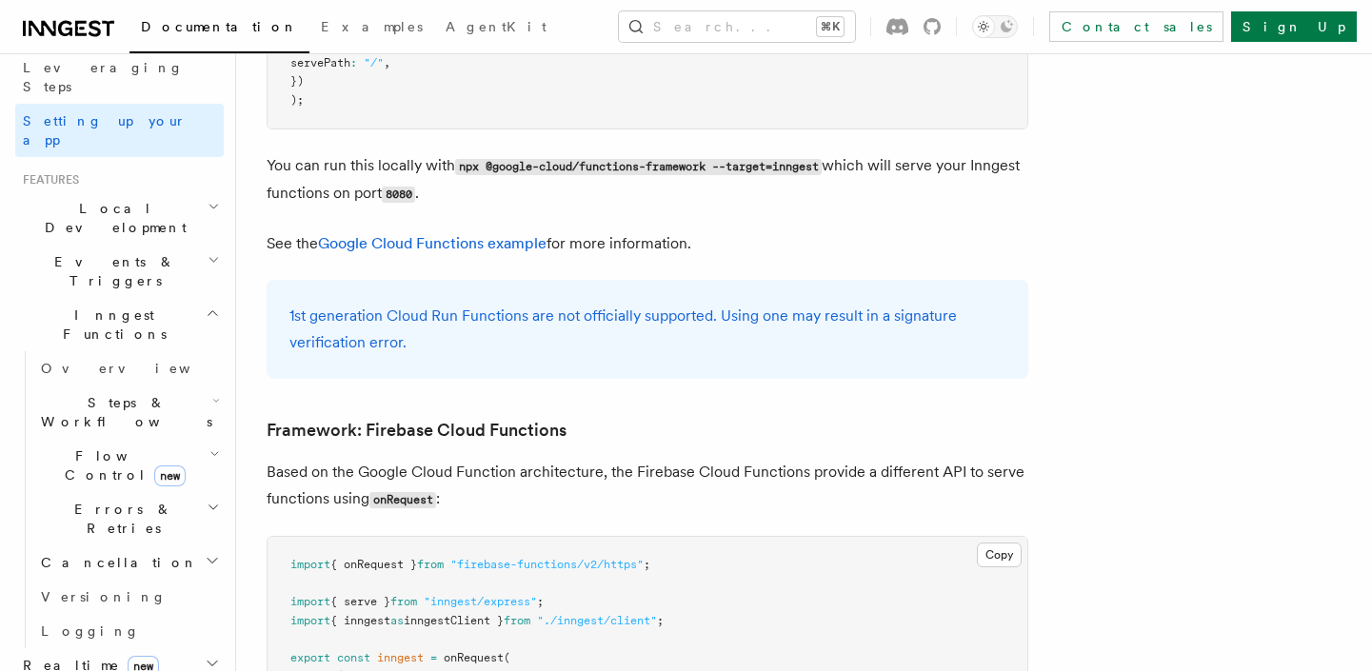 The width and height of the screenshot is (1372, 671). What do you see at coordinates (398, 194) in the screenshot?
I see `code: 8080` at bounding box center [398, 194].